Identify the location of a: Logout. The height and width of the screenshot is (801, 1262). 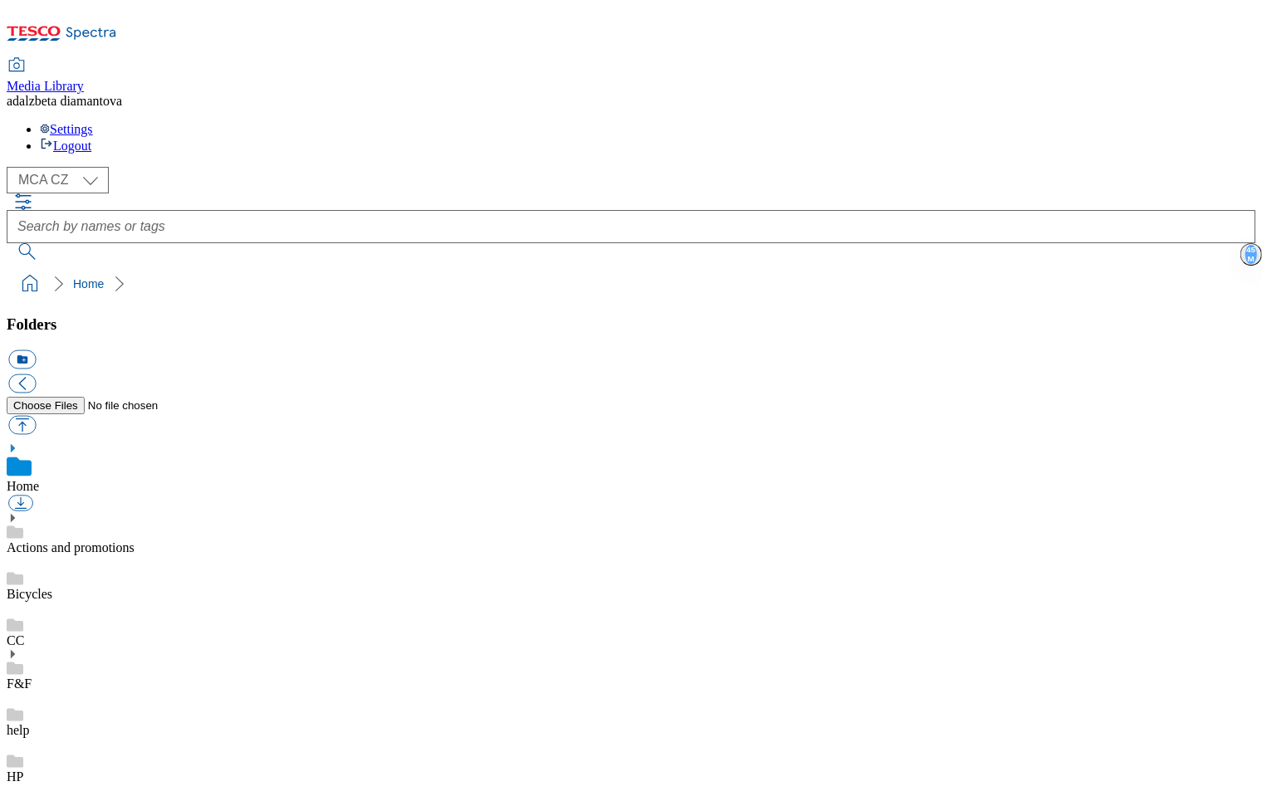
(66, 145).